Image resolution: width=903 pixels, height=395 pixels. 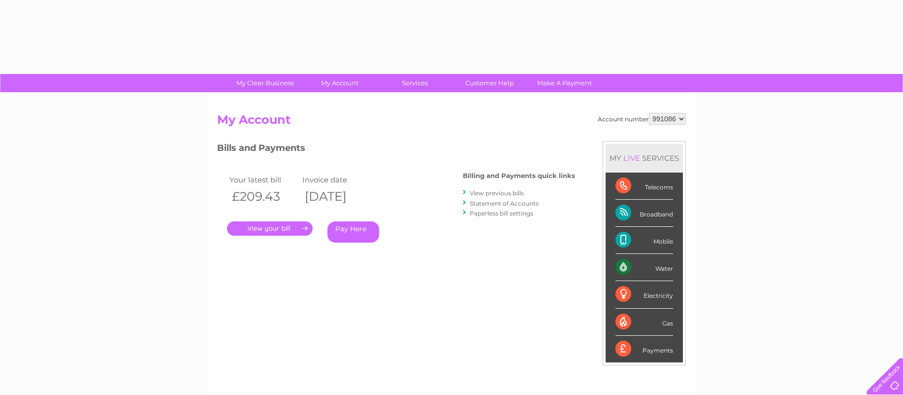 I want to click on a: Statement of Accounts, so click(x=504, y=203).